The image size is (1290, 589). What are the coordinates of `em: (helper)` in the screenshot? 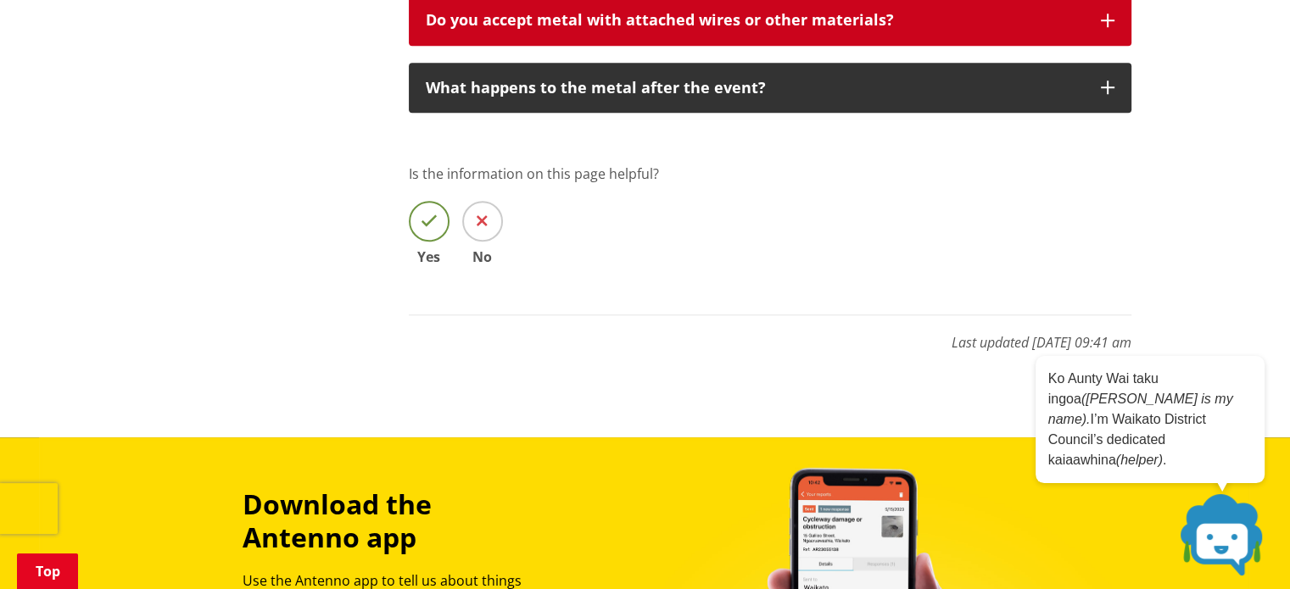 It's located at (1139, 460).